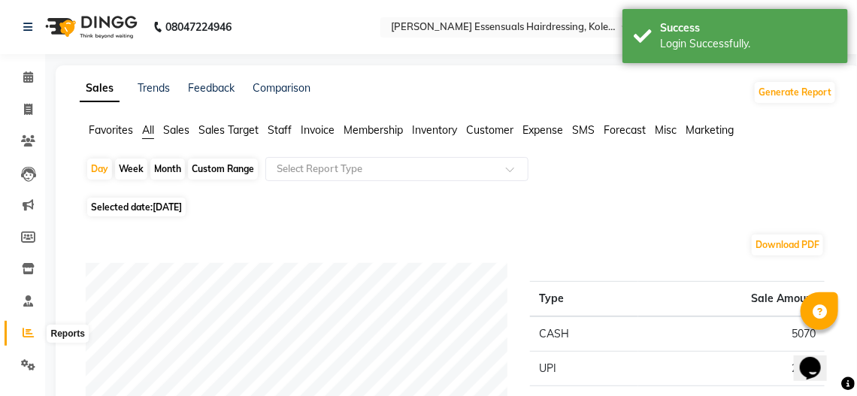  What do you see at coordinates (148, 130) in the screenshot?
I see `span: All` at bounding box center [148, 130].